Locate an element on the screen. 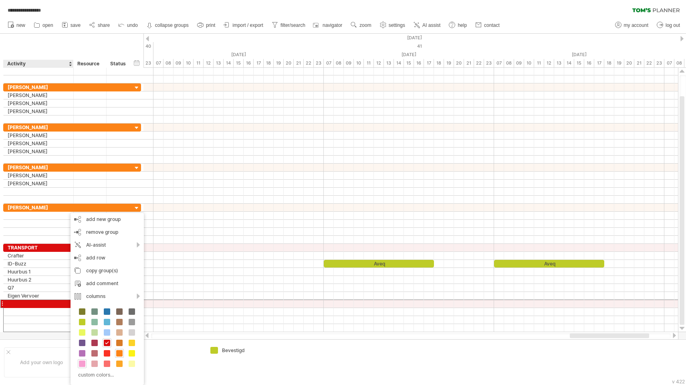 The image size is (686, 385). a: settings is located at coordinates (393, 25).